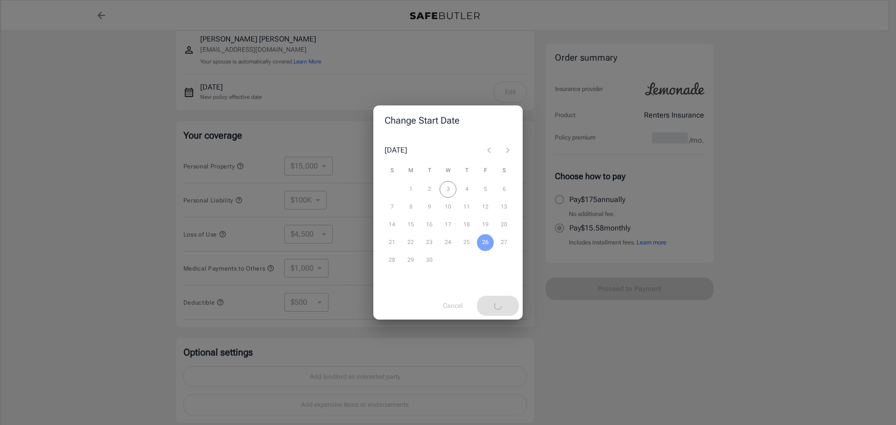 The image size is (896, 425). What do you see at coordinates (392, 171) in the screenshot?
I see `span: Sunday` at bounding box center [392, 171].